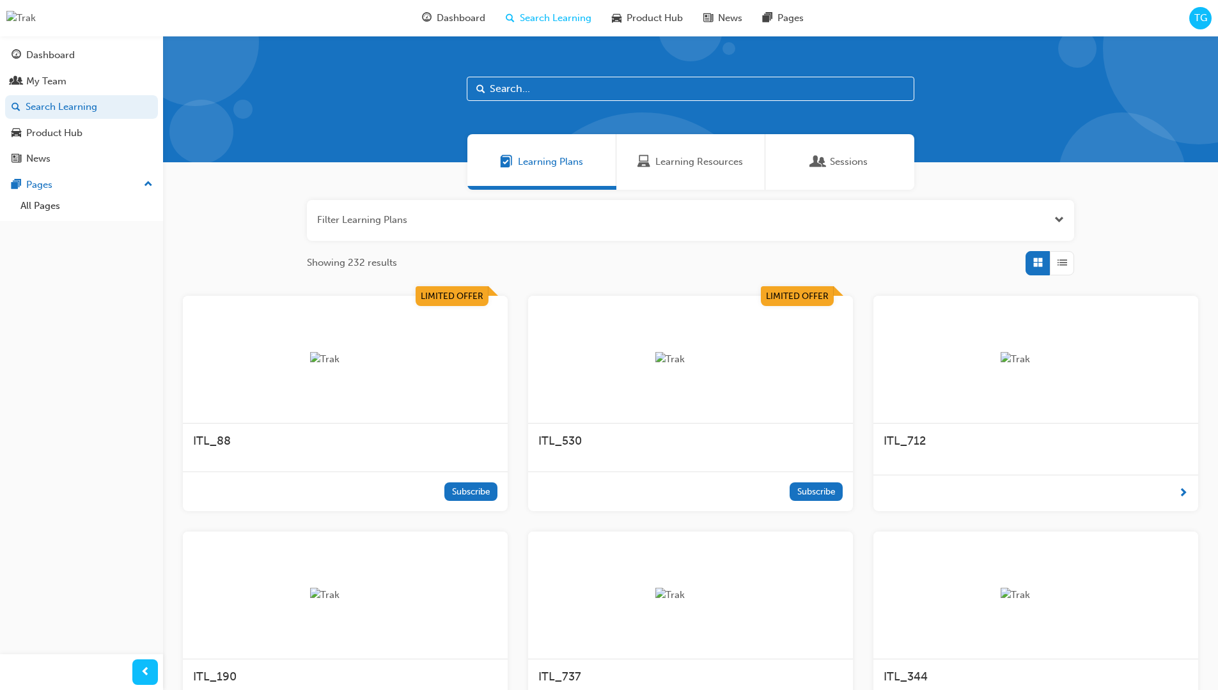  I want to click on a: TrakITL_712, so click(1035, 404).